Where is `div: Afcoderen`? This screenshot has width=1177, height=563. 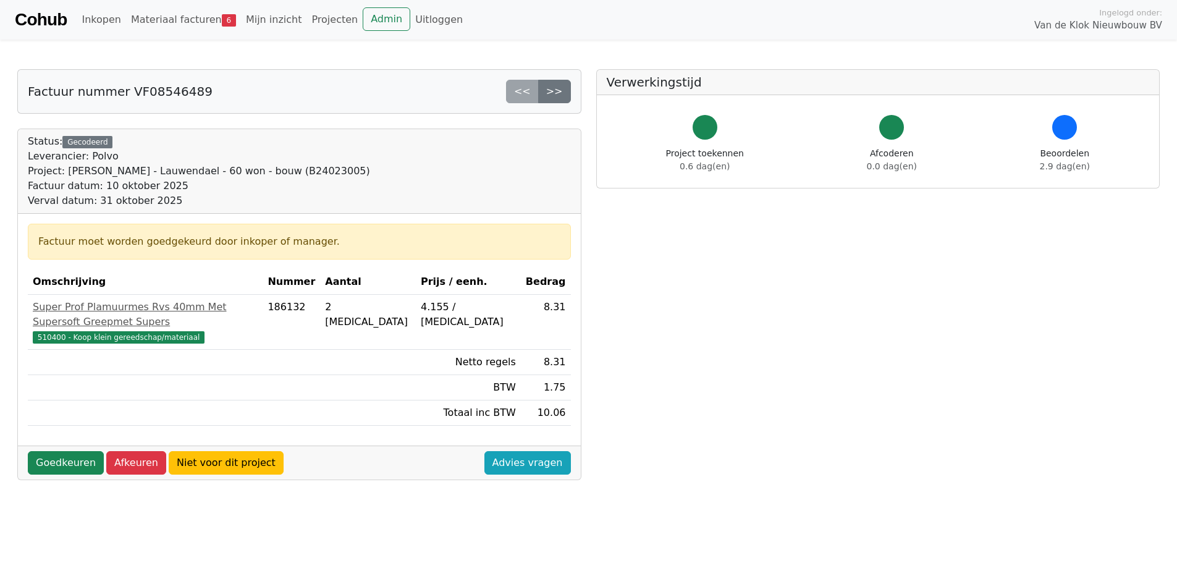
div: Afcoderen is located at coordinates (892, 160).